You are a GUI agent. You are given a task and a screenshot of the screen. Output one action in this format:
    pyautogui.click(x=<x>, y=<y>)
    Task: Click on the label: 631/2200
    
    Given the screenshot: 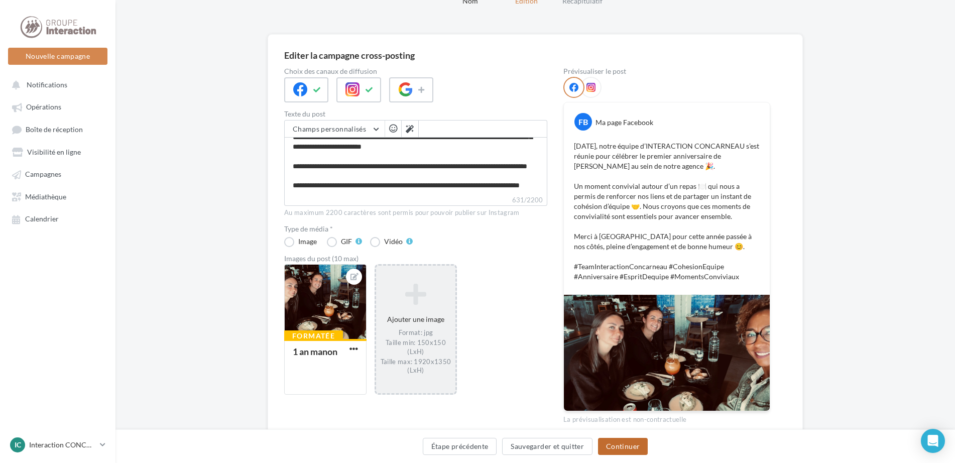 What is the action you would take?
    pyautogui.click(x=416, y=200)
    